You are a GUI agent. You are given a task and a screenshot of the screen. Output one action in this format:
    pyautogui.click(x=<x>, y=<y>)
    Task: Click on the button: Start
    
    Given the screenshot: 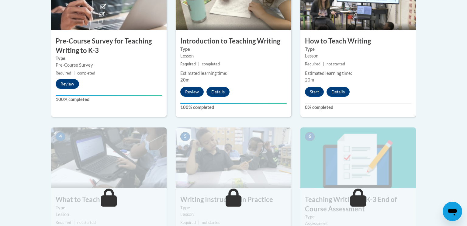 What is the action you would take?
    pyautogui.click(x=314, y=92)
    